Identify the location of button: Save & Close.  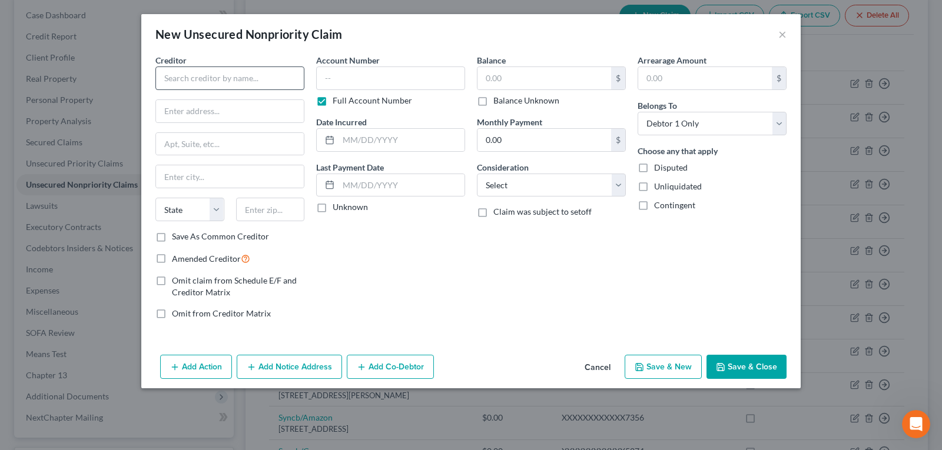
(746, 367).